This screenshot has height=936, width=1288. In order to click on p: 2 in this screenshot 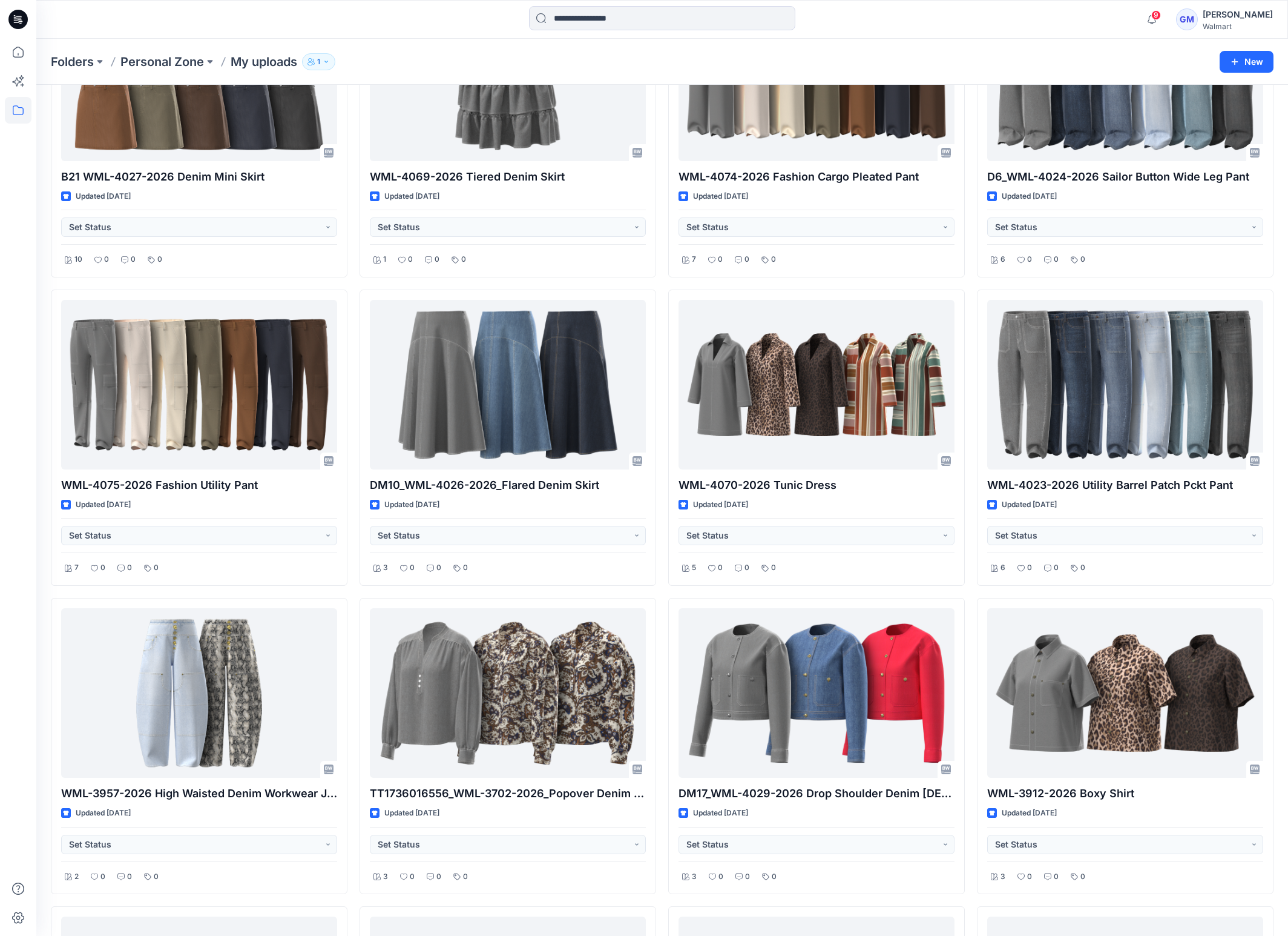, I will do `click(77, 876)`.